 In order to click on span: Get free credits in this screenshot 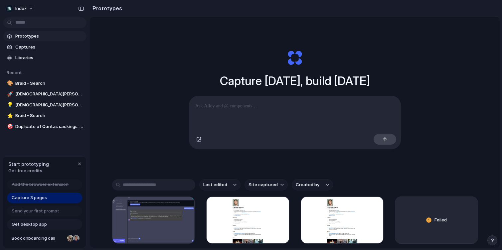, I will do `click(29, 171)`.